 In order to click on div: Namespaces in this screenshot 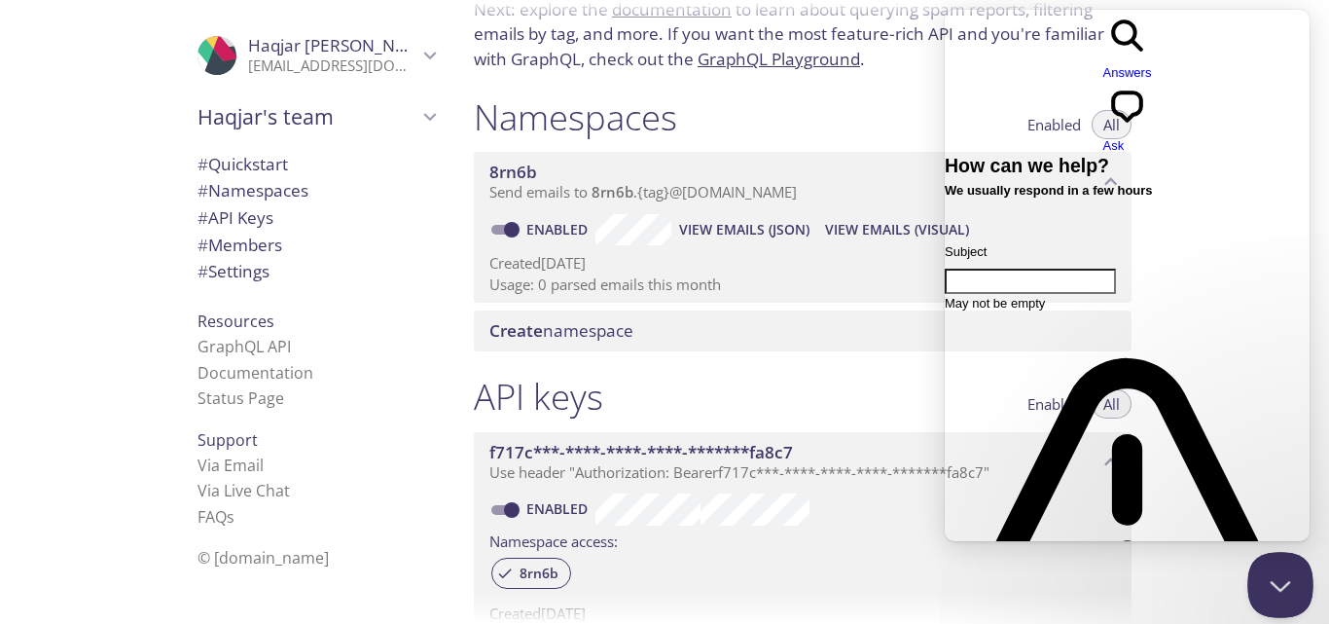, I will do `click(316, 191)`.